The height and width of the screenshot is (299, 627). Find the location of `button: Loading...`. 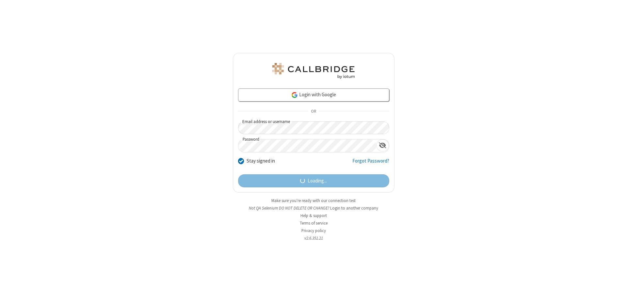

button: Loading... is located at coordinates (313, 181).